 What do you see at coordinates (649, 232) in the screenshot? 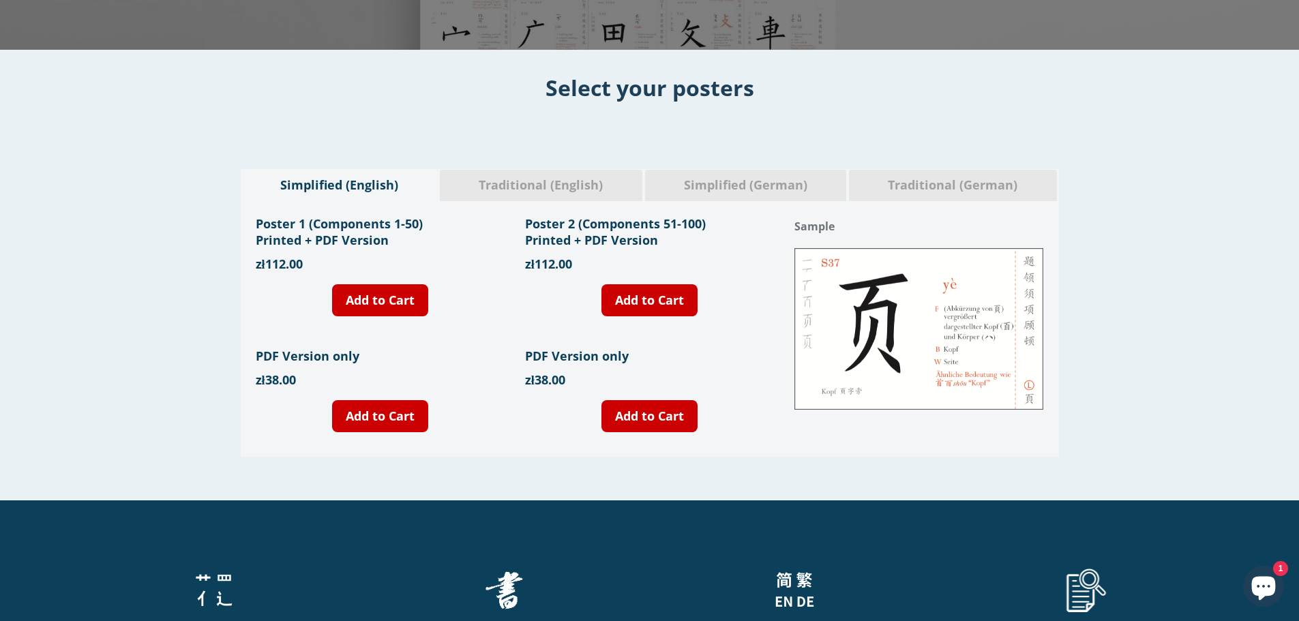
I see `h1: Poster 2 (Components 51-100) Printed + PDF Version` at bounding box center [649, 232].